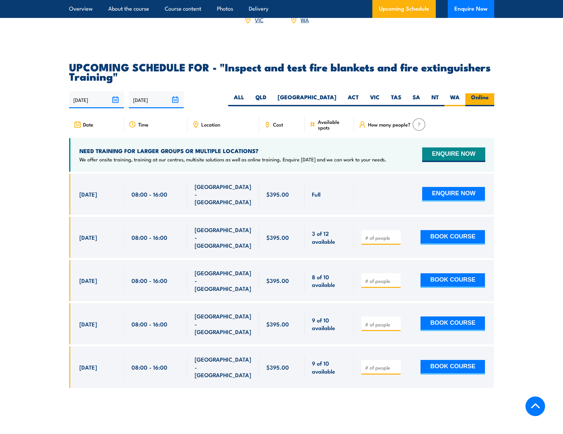 The width and height of the screenshot is (563, 434). What do you see at coordinates (233, 151) in the screenshot?
I see `h4: NEED TRAINING FOR LARGER GROUPS OR MULTIPLE LOCATIONS?` at bounding box center [233, 151].